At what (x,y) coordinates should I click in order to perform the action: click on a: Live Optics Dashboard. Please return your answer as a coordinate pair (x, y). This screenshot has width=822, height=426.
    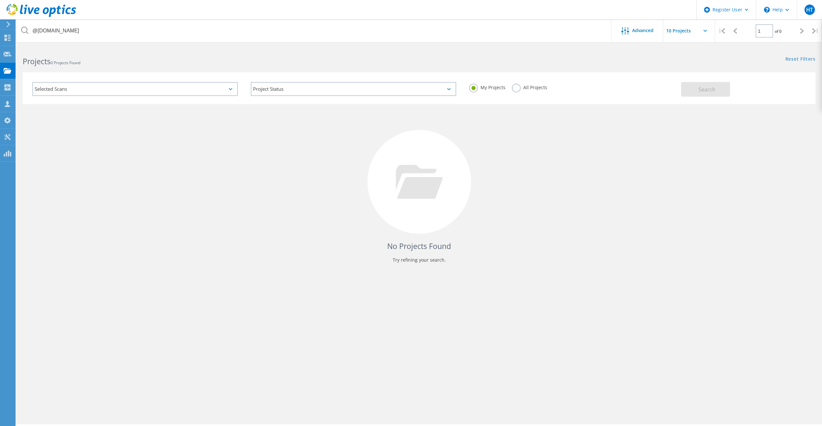
    Looking at the image, I should click on (41, 16).